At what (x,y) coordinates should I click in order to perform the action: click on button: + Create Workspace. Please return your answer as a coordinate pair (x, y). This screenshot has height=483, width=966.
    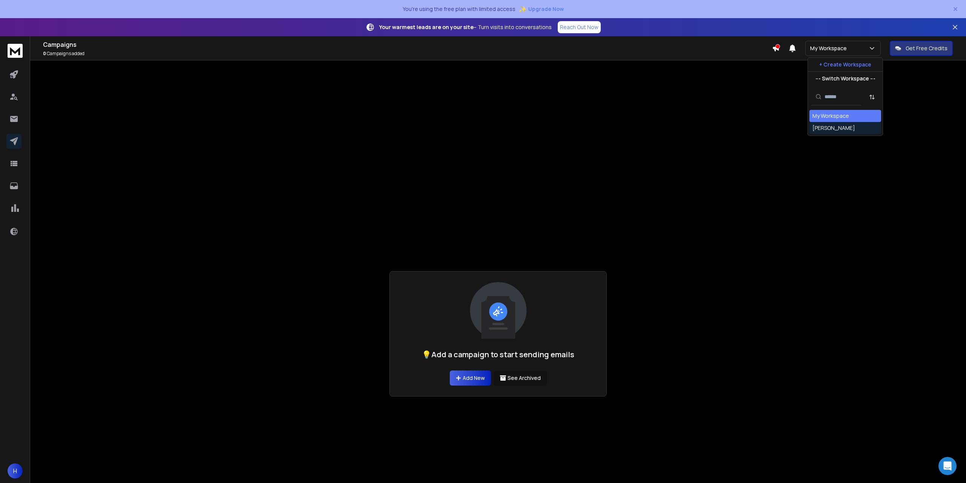
    Looking at the image, I should click on (845, 65).